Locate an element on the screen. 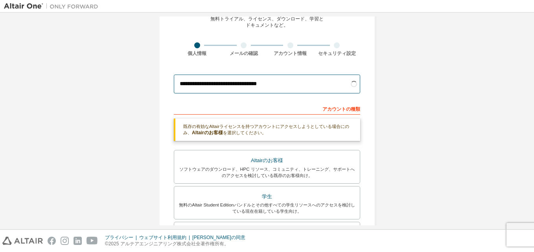 The image size is (534, 252). div: セキュリティ設定 is located at coordinates (337, 53).